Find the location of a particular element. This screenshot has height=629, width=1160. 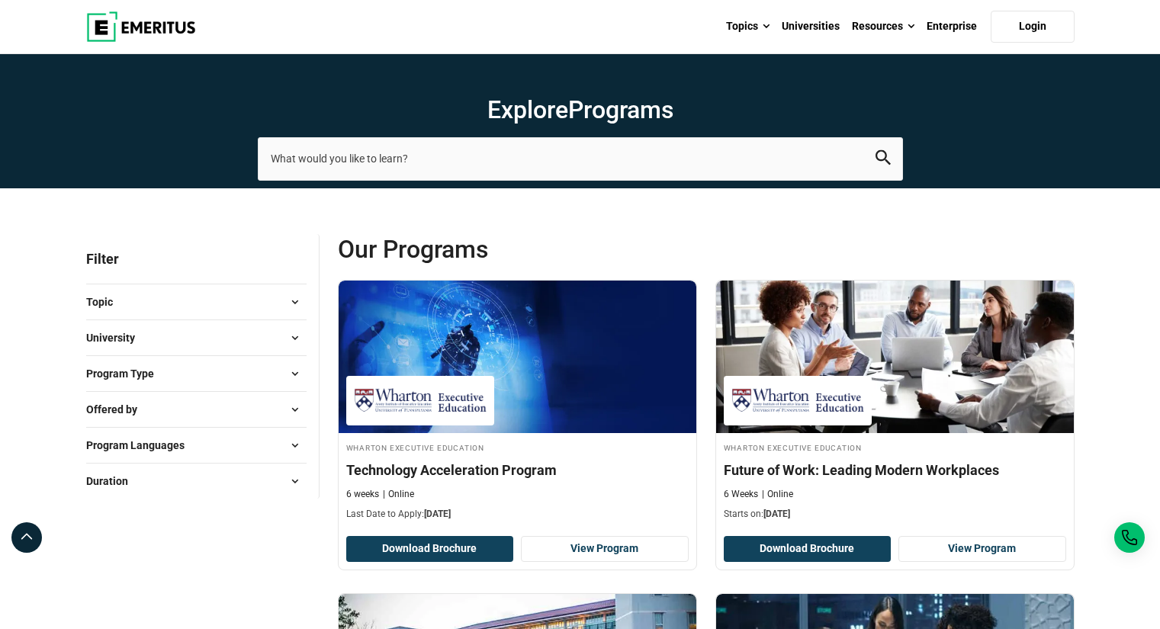

input: search-page is located at coordinates (580, 159).